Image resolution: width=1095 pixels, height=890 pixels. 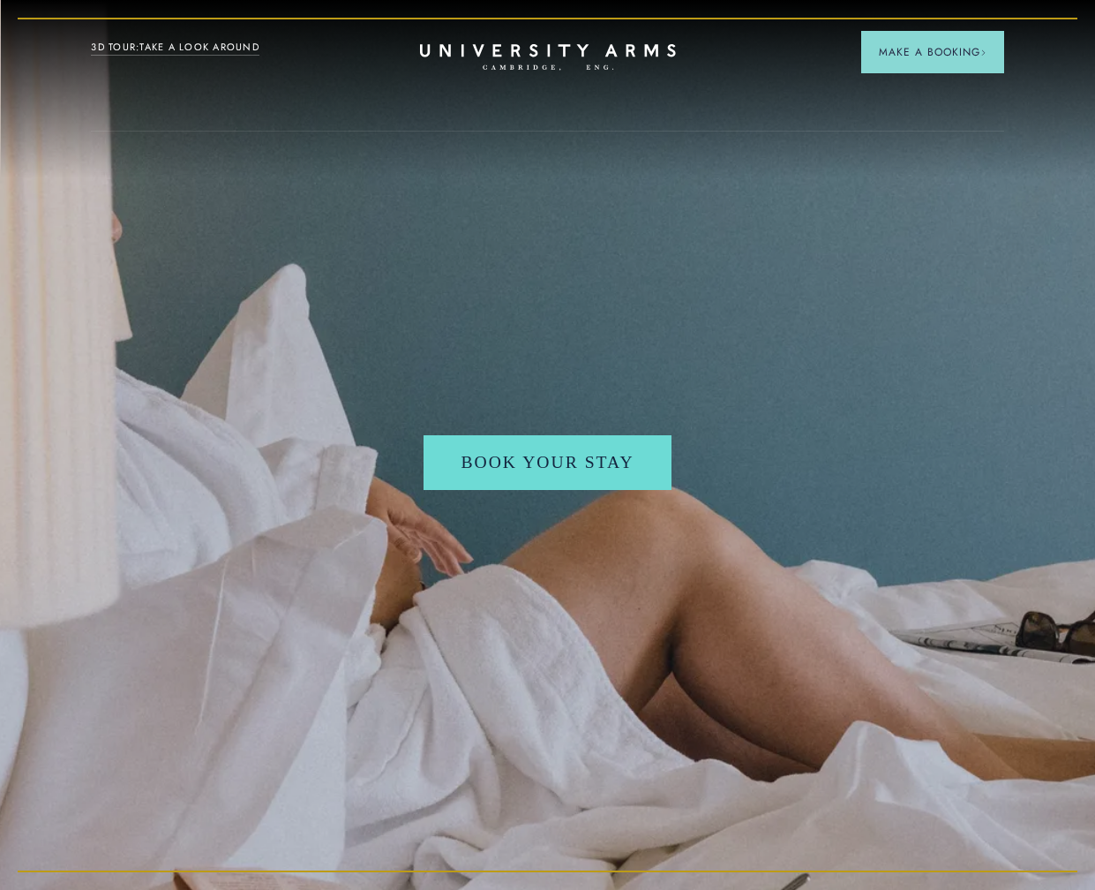 I want to click on a: 3D TOUR:TAKE A LOOK AROUND, so click(x=175, y=48).